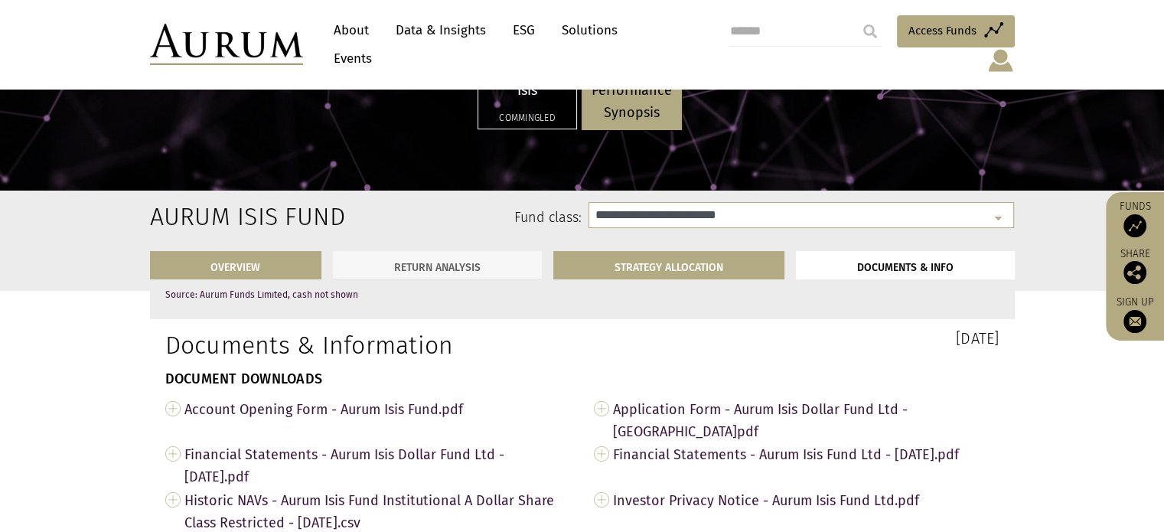  Describe the element at coordinates (527, 118) in the screenshot. I see `h5: Commingled` at that location.